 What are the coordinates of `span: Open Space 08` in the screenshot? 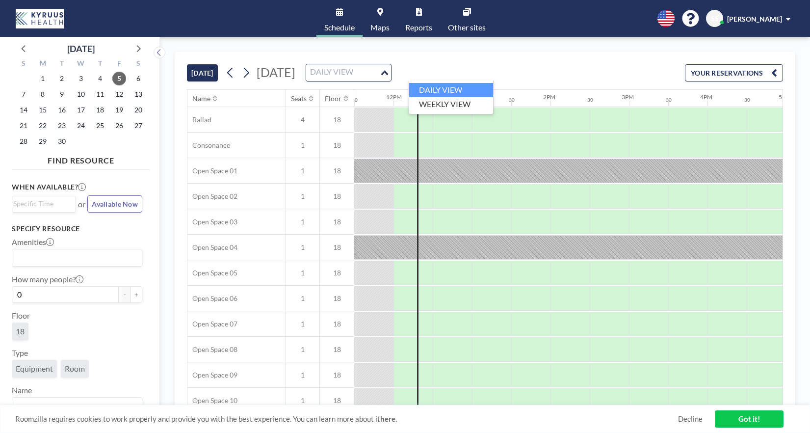 It's located at (213, 349).